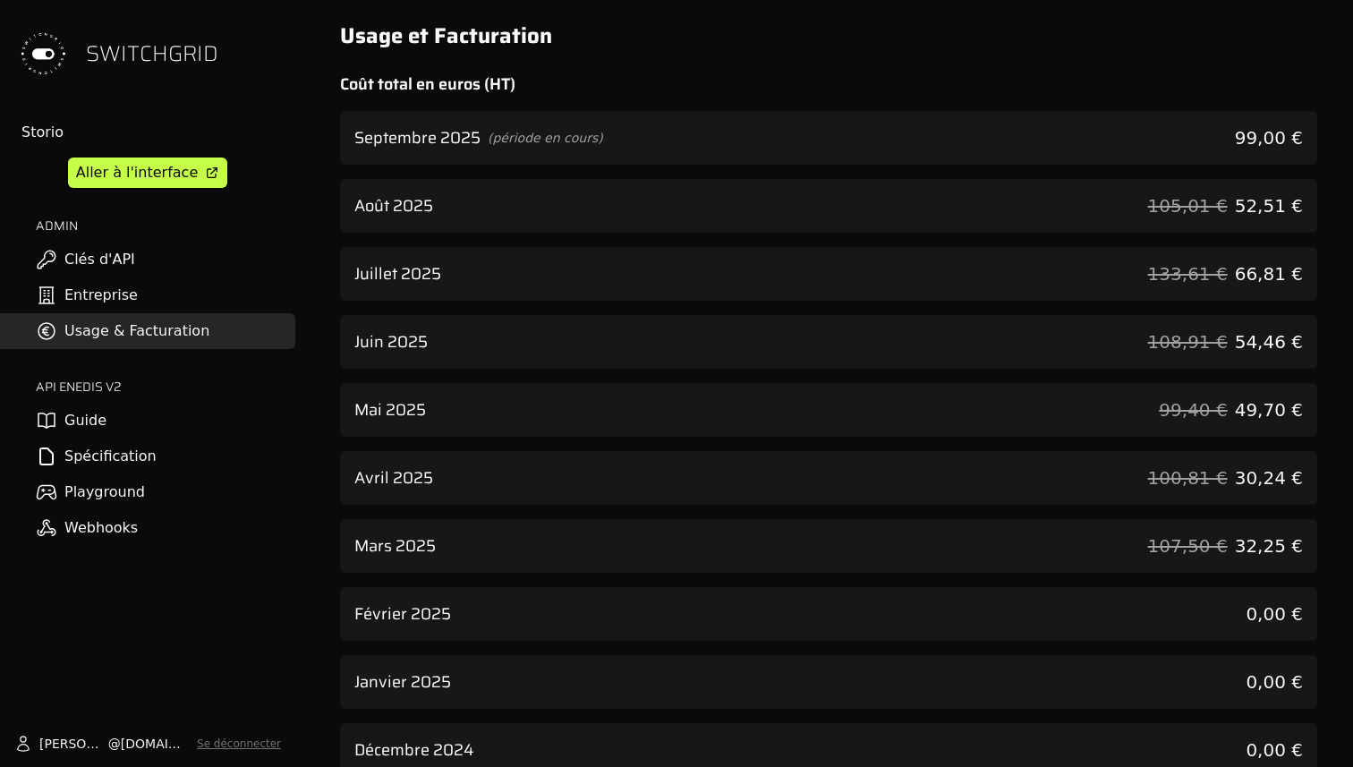 The height and width of the screenshot is (767, 1353). I want to click on h3: Septembre 2025, so click(417, 138).